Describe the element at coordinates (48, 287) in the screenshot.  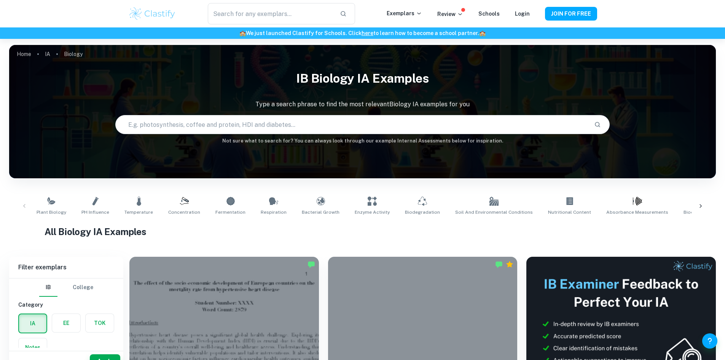
I see `button: IB` at that location.